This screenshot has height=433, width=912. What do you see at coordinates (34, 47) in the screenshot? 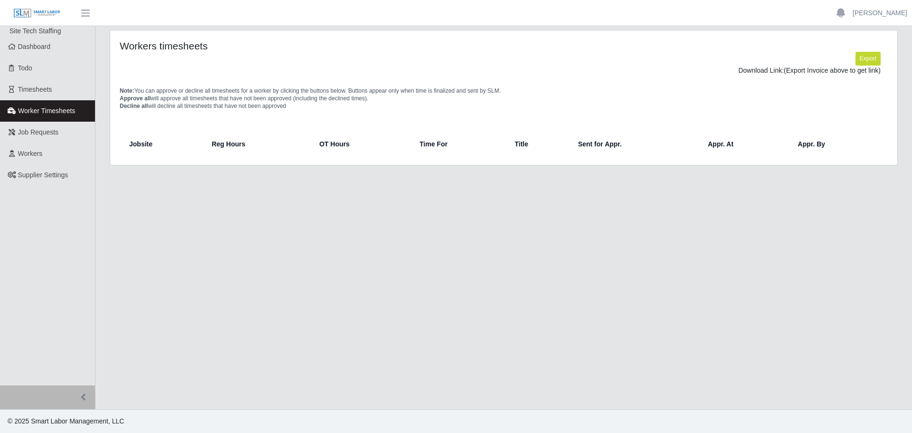
I see `span: Dashboard` at bounding box center [34, 47].